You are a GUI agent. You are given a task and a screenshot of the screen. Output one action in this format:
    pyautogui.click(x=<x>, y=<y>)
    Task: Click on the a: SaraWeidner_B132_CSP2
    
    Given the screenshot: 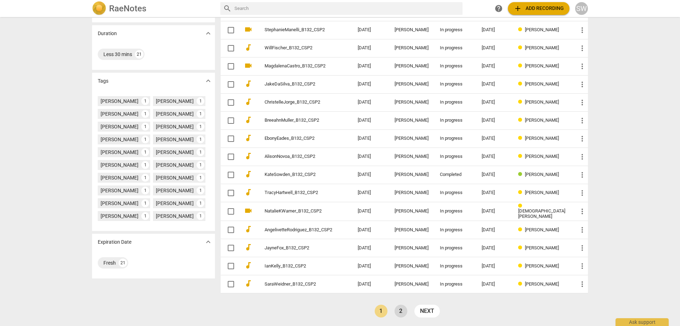 What is the action you would take?
    pyautogui.click(x=298, y=284)
    